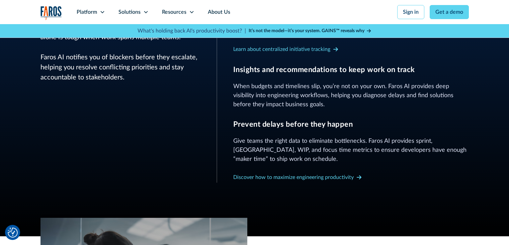 Image resolution: width=509 pixels, height=245 pixels. I want to click on h3: Insights and recommendations to keep work on track, so click(351, 70).